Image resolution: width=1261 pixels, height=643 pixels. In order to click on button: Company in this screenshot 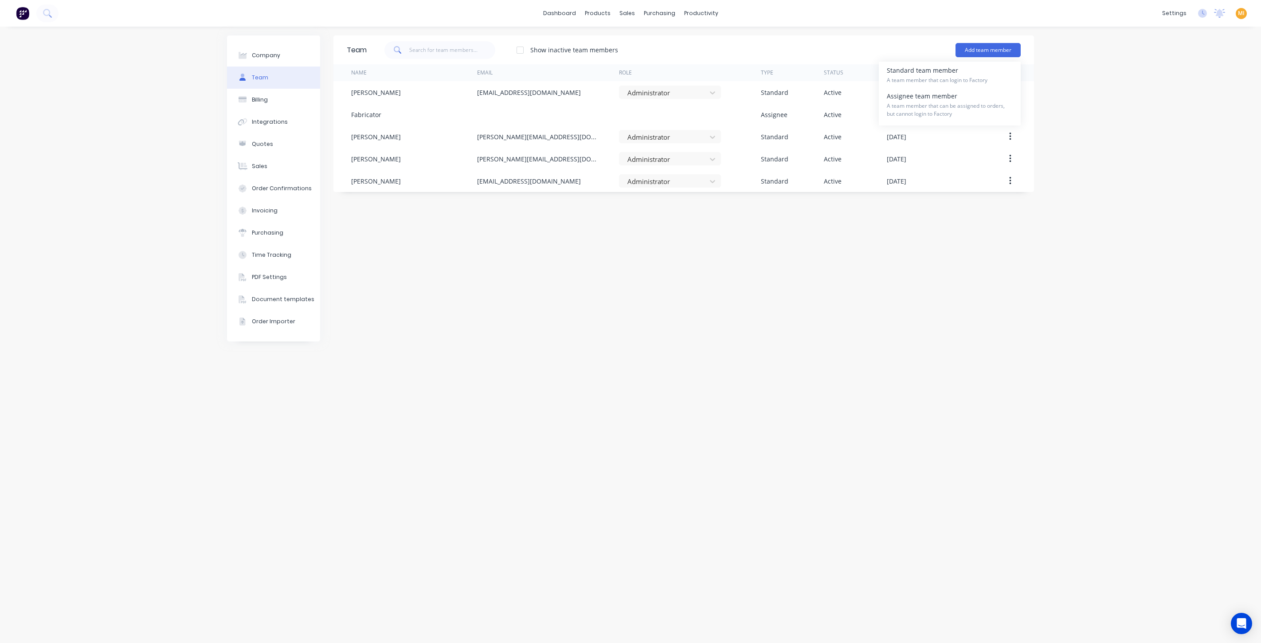, I will do `click(274, 55)`.